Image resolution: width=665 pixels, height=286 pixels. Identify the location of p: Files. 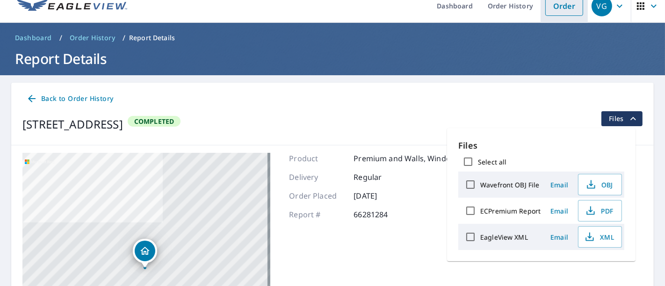
(541, 146).